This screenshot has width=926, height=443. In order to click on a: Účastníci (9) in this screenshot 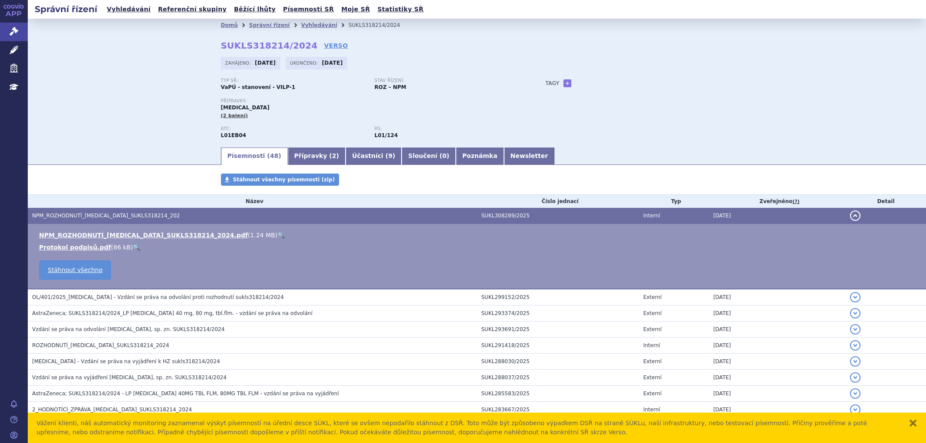, I will do `click(373, 156)`.